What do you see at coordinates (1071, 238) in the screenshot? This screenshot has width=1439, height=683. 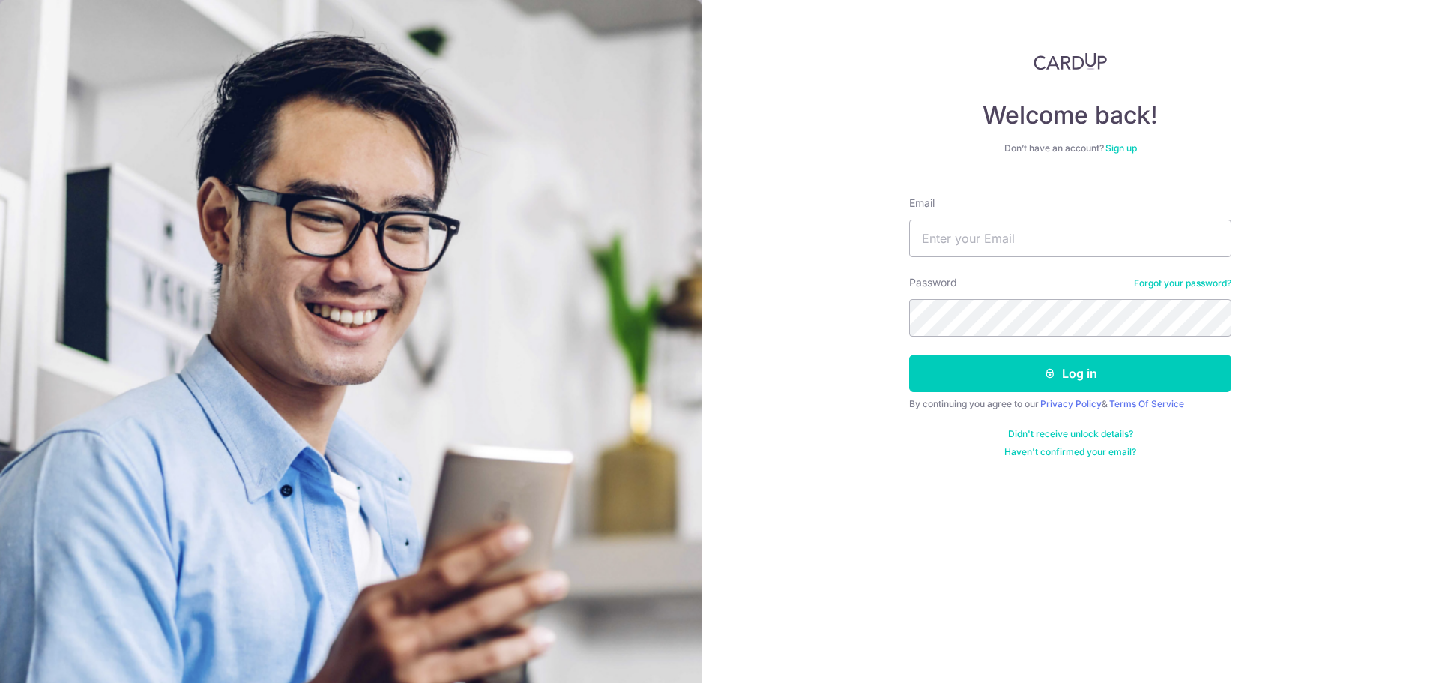 I see `input: Enter your Email` at bounding box center [1071, 238].